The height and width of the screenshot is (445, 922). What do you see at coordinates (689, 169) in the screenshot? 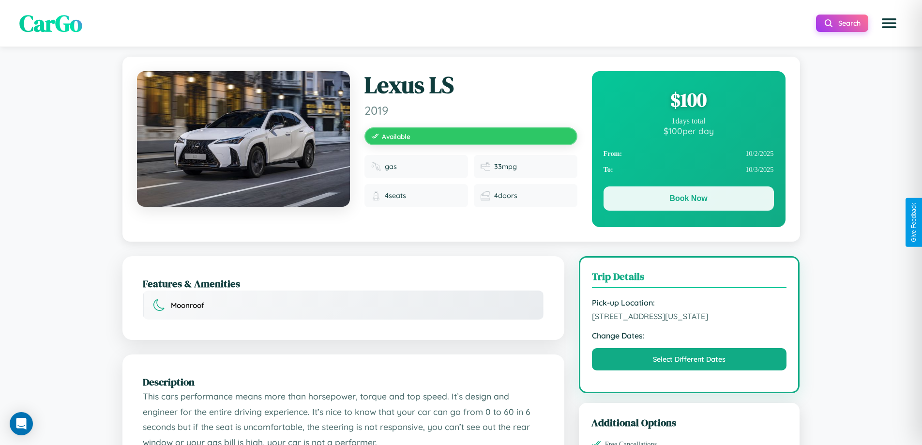
I see `div: 10 / 3 / 2025` at bounding box center [689, 169].